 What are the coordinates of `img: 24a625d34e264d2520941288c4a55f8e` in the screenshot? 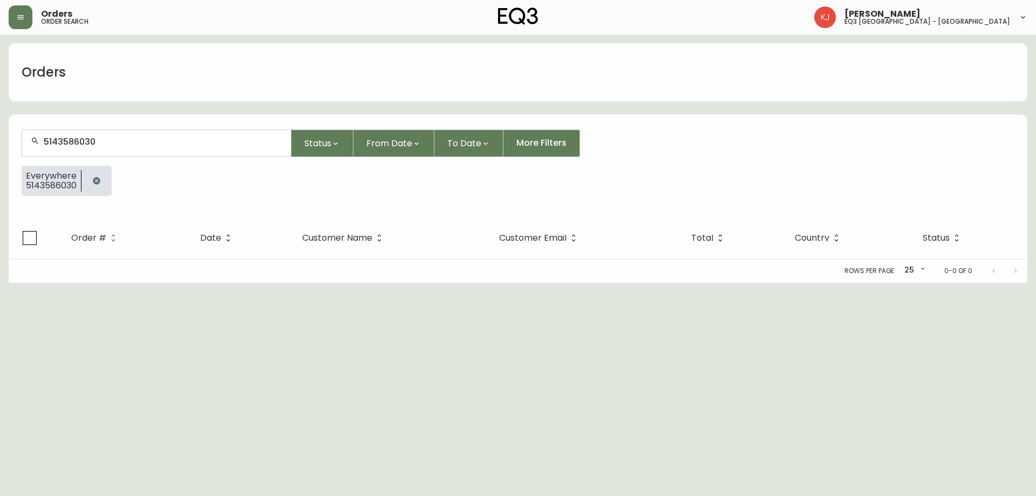 It's located at (825, 17).